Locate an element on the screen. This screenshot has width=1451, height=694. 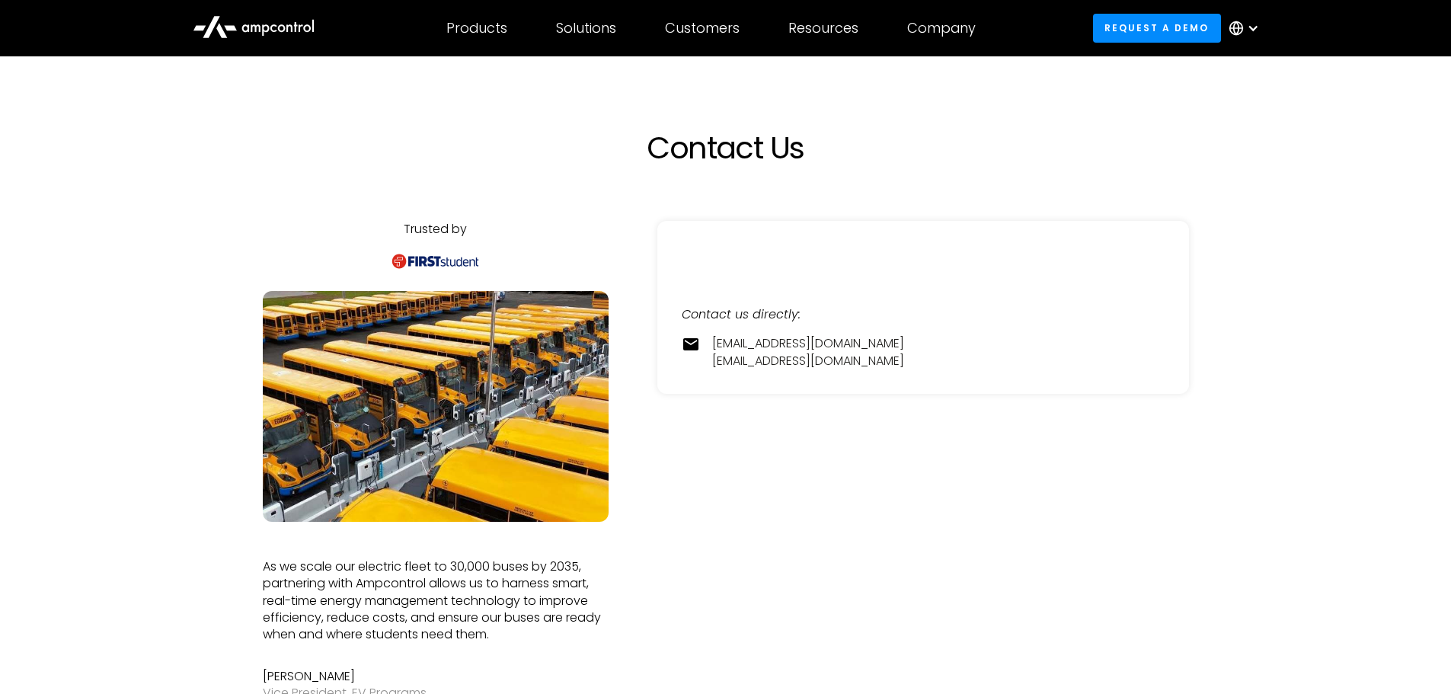
div: Products is located at coordinates (477, 28).